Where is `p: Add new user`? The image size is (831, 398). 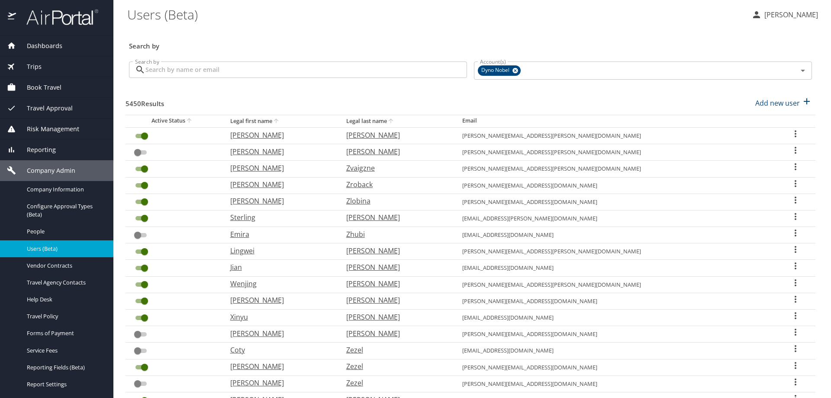 p: Add new user is located at coordinates (777, 103).